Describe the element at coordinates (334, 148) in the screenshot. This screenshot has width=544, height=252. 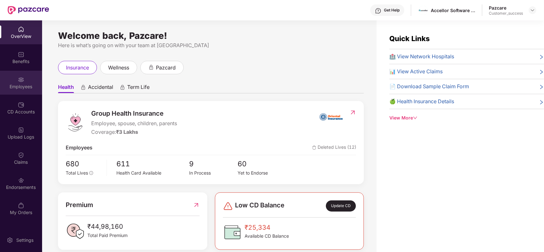
I see `span: Deleted Lives (12)` at that location.